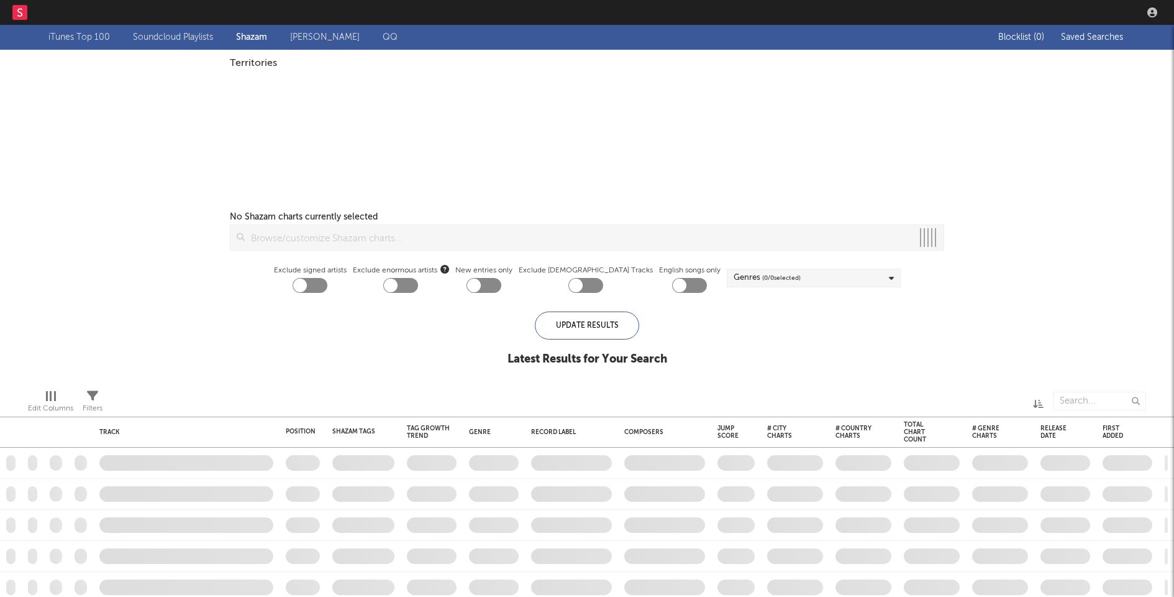  I want to click on a: Soundcloud Playlists, so click(173, 37).